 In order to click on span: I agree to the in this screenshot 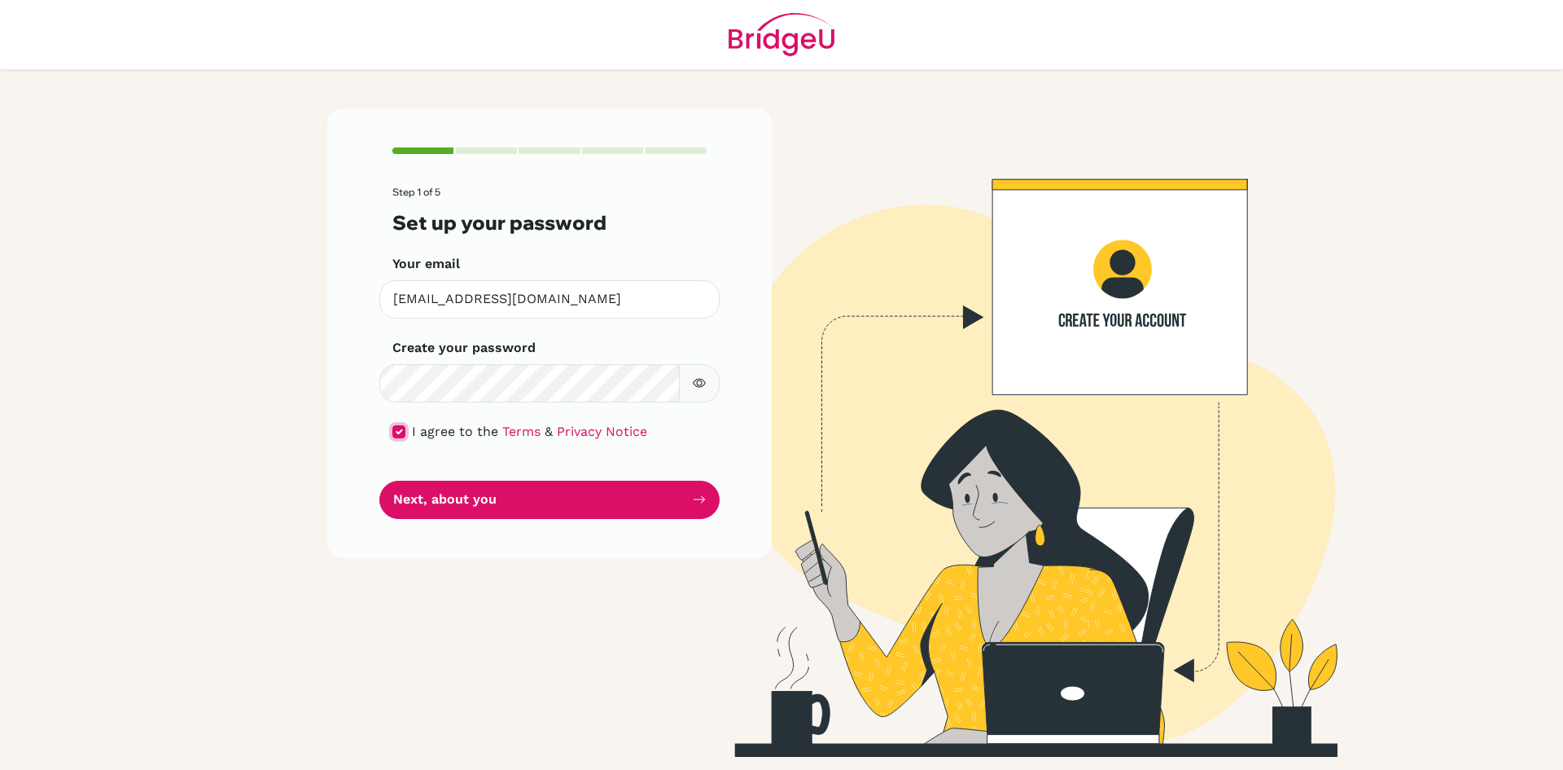, I will do `click(455, 431)`.